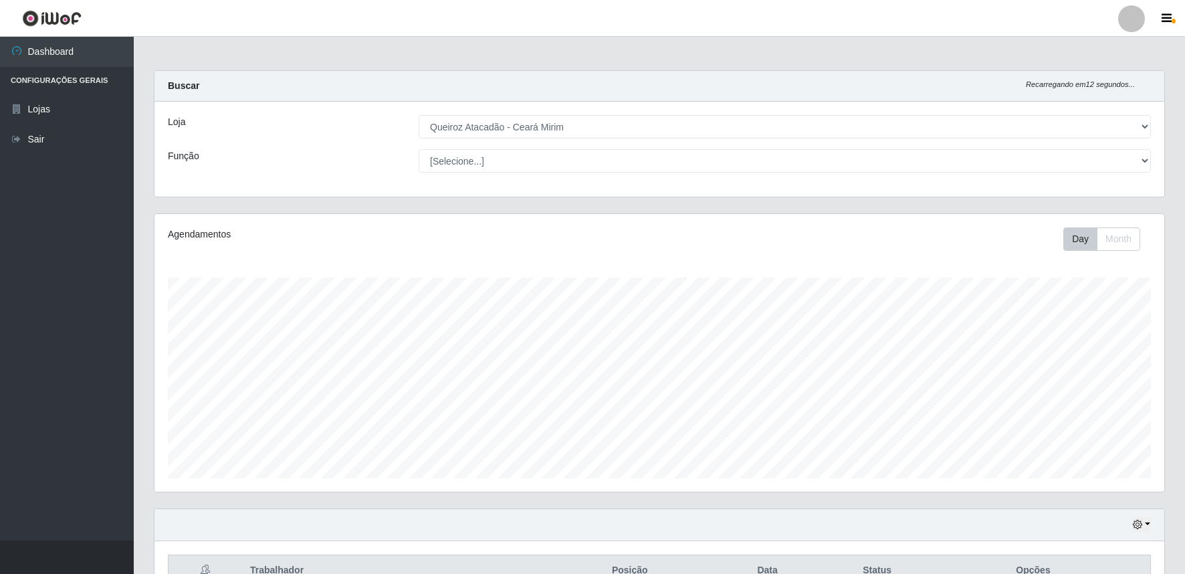 The image size is (1185, 574). What do you see at coordinates (1080, 84) in the screenshot?
I see `i: Recarregando em 12 segundos...` at bounding box center [1080, 84].